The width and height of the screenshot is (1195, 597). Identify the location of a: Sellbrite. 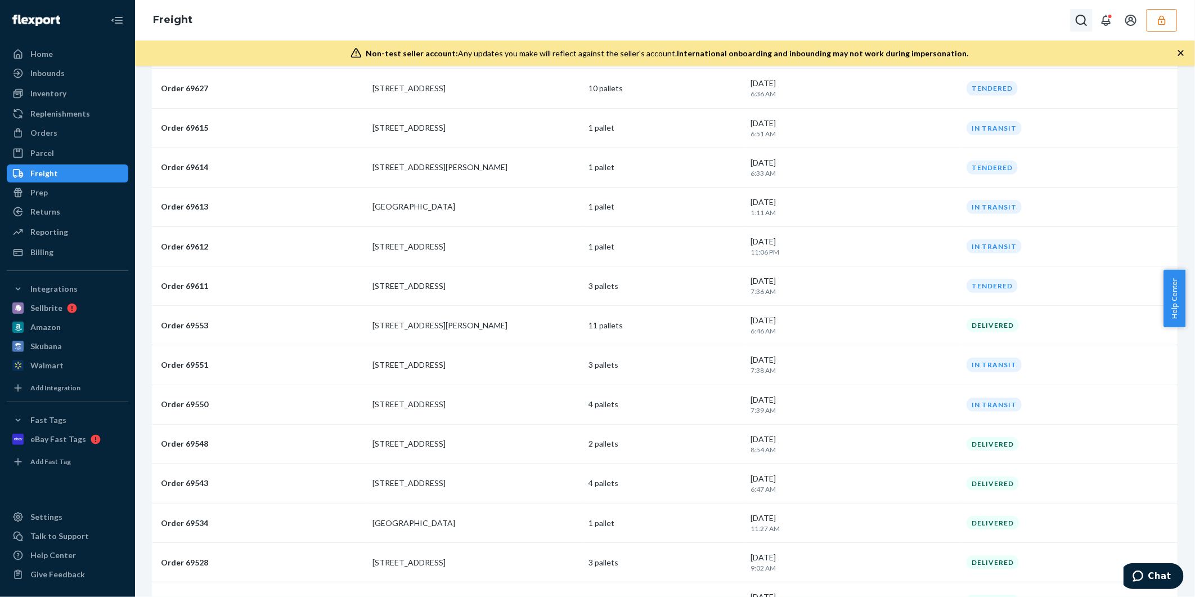
(68, 308).